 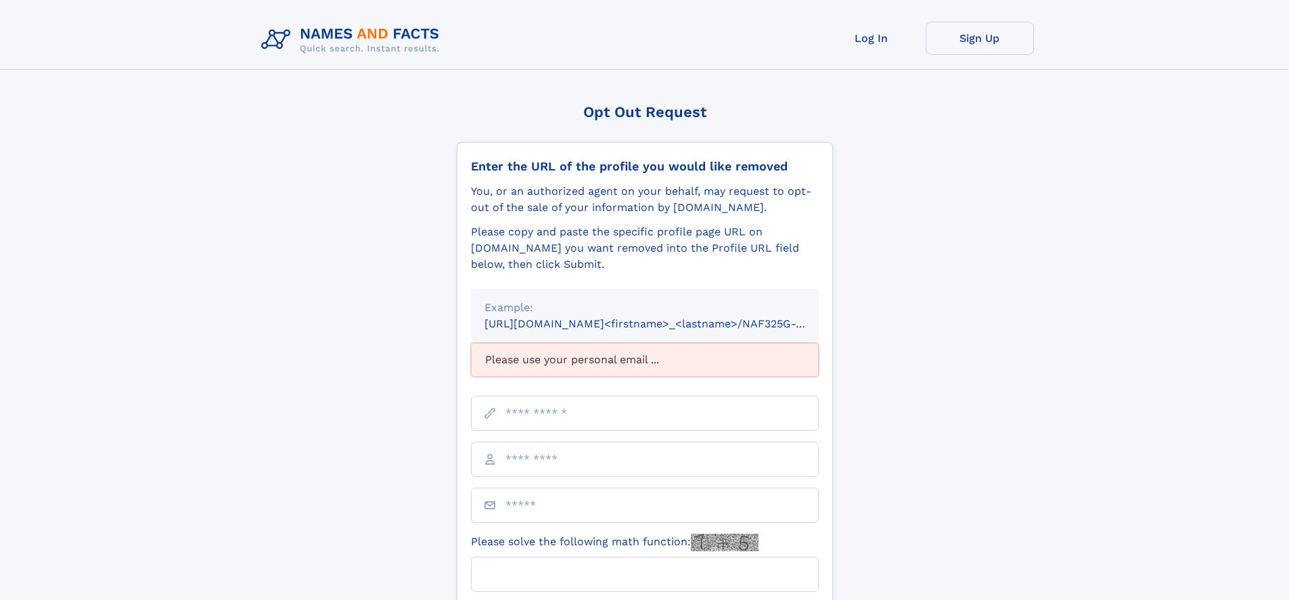 I want to click on div: Enter the URL of the profile you would like removed, so click(x=645, y=166).